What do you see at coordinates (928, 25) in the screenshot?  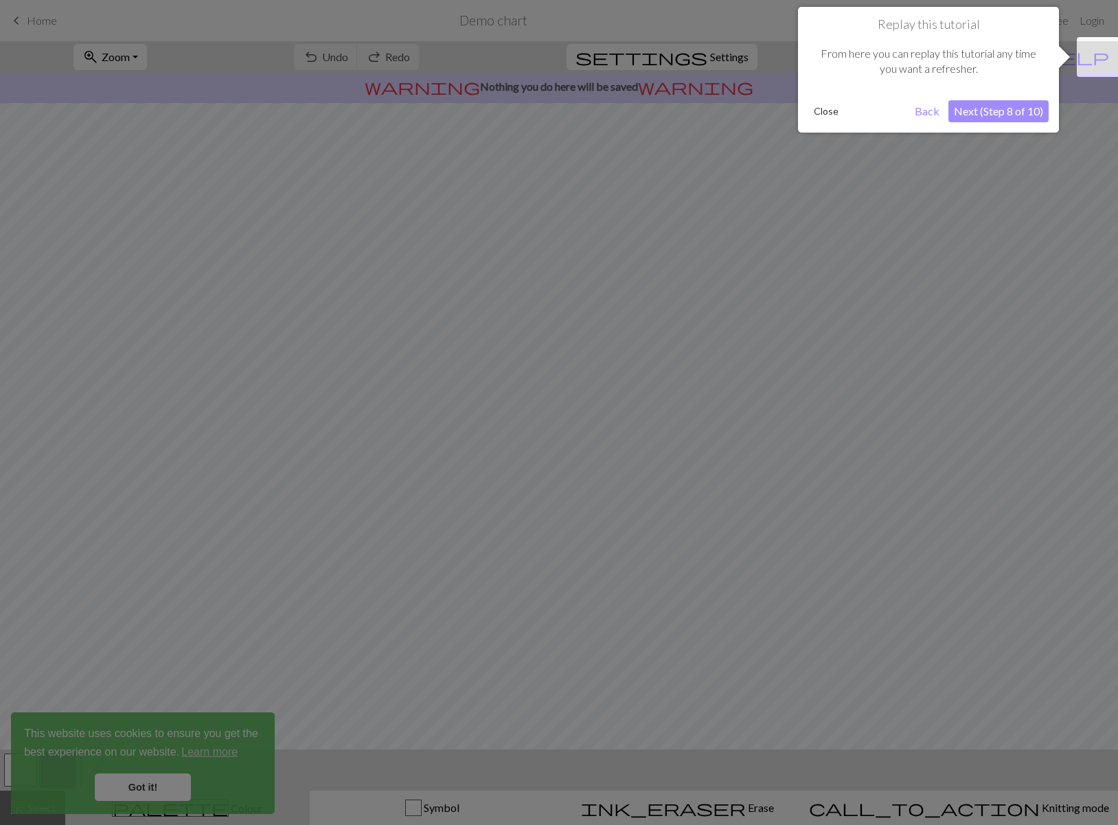 I see `h1: Replay this tutorial` at bounding box center [928, 25].